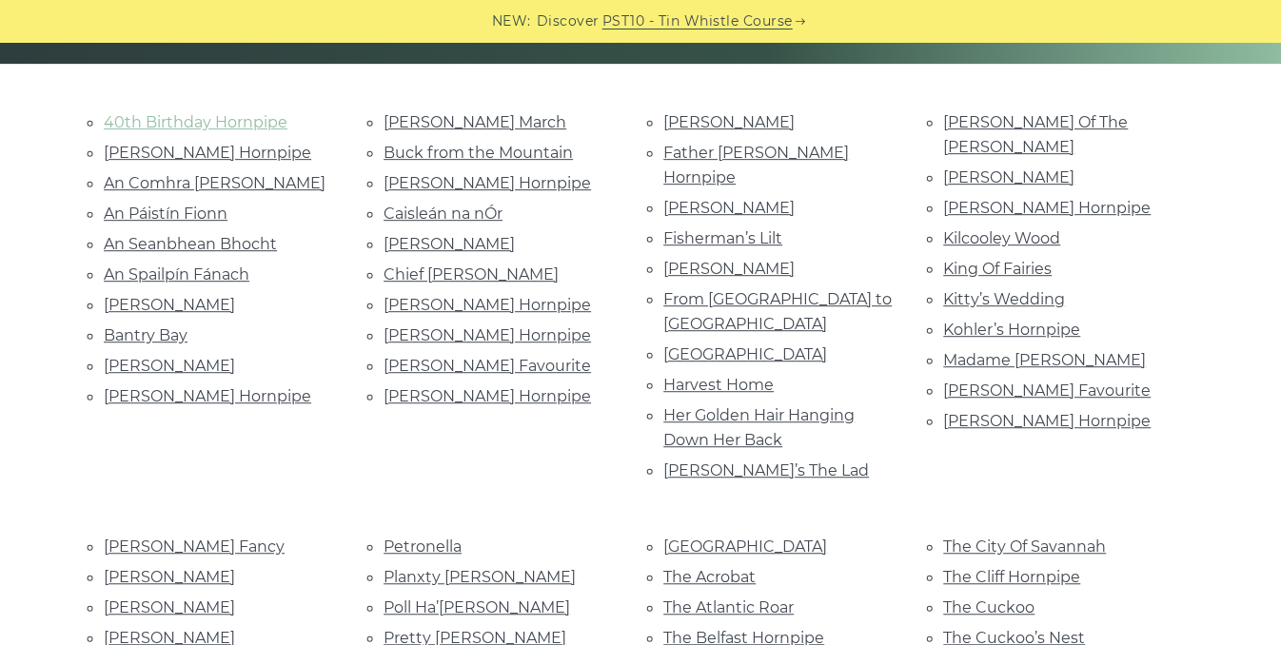  Describe the element at coordinates (1024, 546) in the screenshot. I see `a: The City Of Savannah` at that location.